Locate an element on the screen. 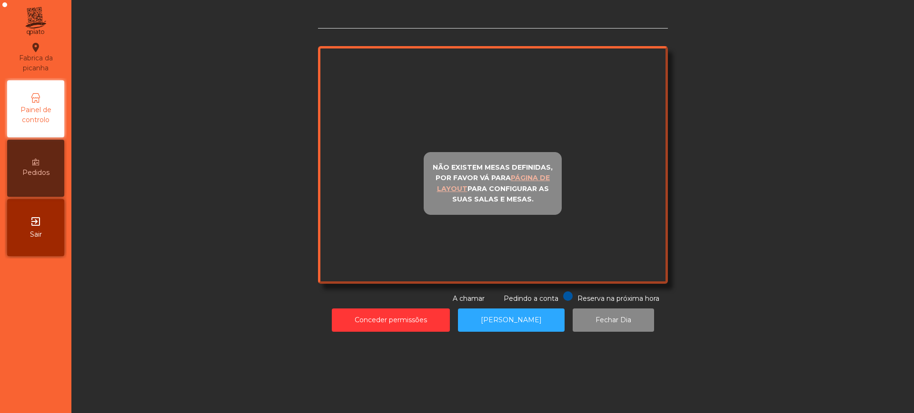 The height and width of the screenshot is (413, 914). span: A chamar is located at coordinates (468, 299).